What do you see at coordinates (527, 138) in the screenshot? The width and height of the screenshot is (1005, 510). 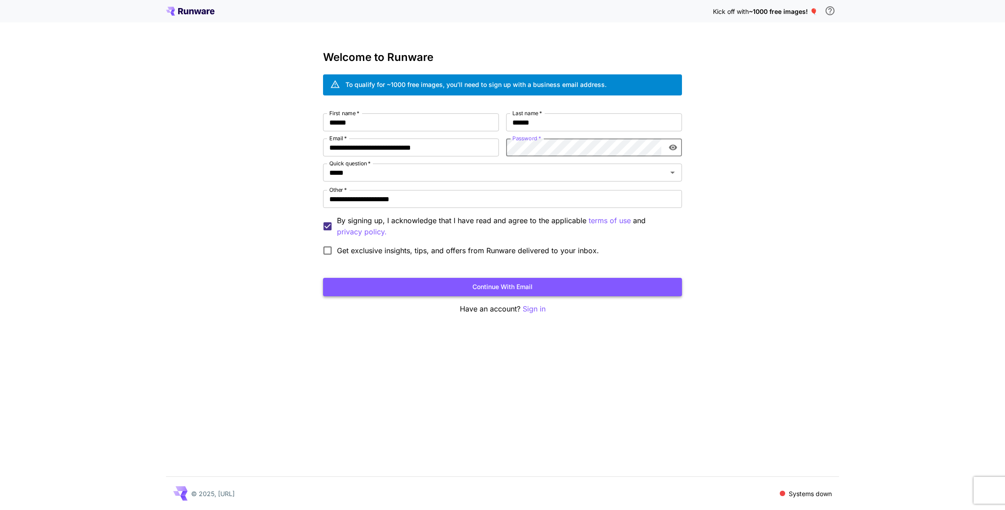 I see `label: Password` at bounding box center [527, 138].